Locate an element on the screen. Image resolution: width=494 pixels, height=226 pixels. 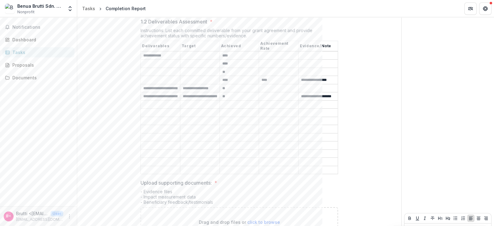
div: Instructions: List each committed deliverable from your grant agreement and provide achievement s... is located at coordinates (239, 34).